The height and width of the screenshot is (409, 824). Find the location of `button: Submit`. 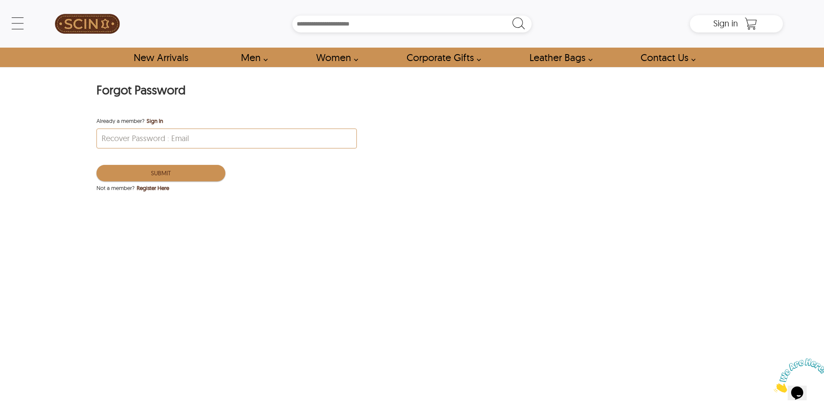

button: Submit is located at coordinates (161, 173).